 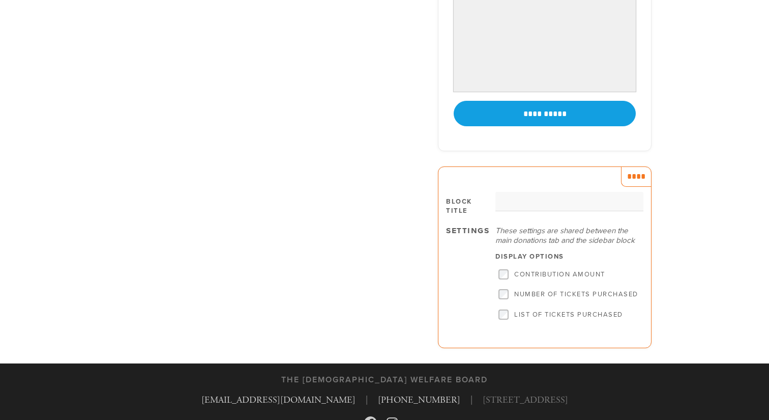 I want to click on label: List of tickets purchased, so click(x=569, y=314).